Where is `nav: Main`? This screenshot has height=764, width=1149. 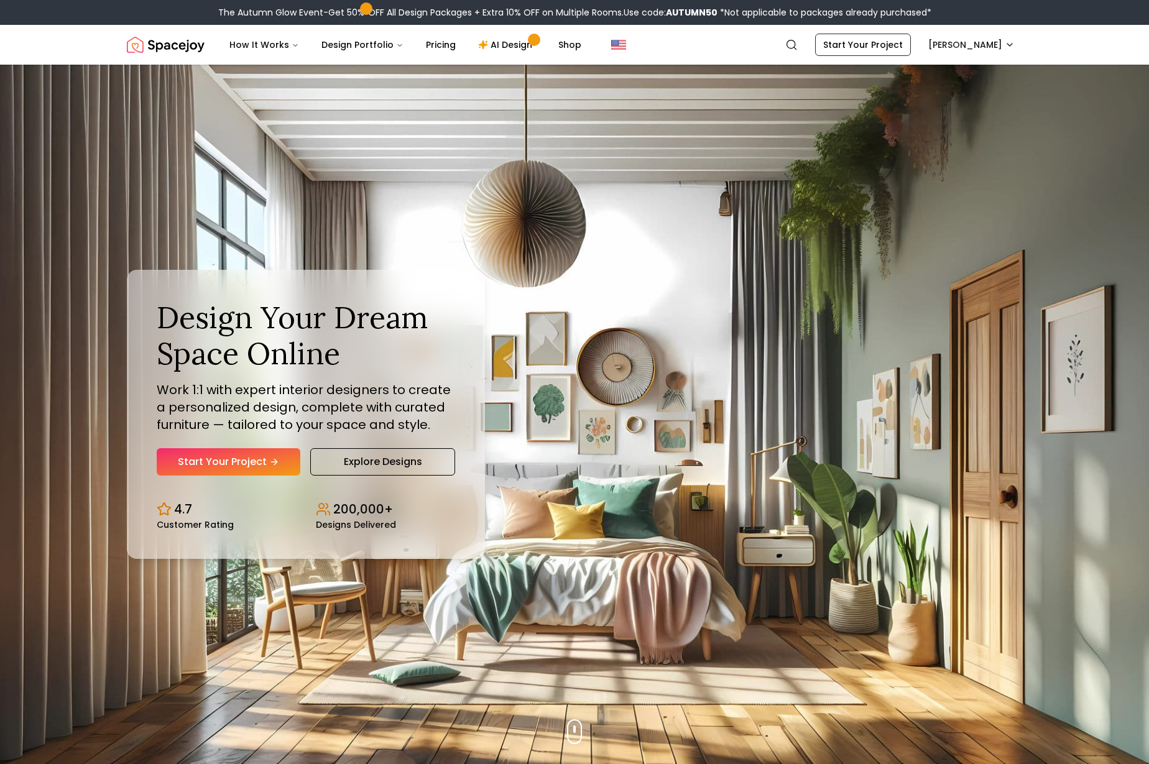
nav: Main is located at coordinates (405, 45).